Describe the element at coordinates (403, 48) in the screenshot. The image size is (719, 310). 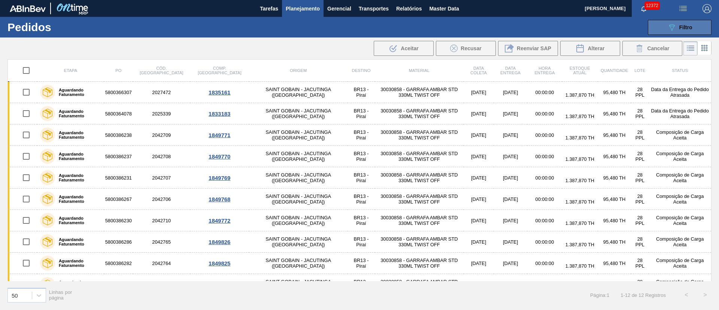
I see `button: Aceitar` at that location.